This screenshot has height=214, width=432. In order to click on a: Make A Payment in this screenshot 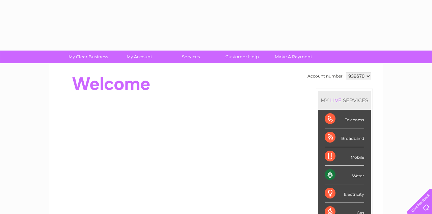, I will do `click(293, 57)`.